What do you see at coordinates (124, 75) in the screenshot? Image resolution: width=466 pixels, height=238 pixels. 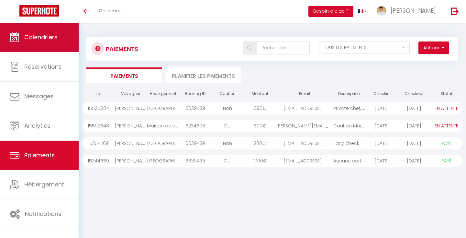 I see `li: Paiements` at bounding box center [124, 75].